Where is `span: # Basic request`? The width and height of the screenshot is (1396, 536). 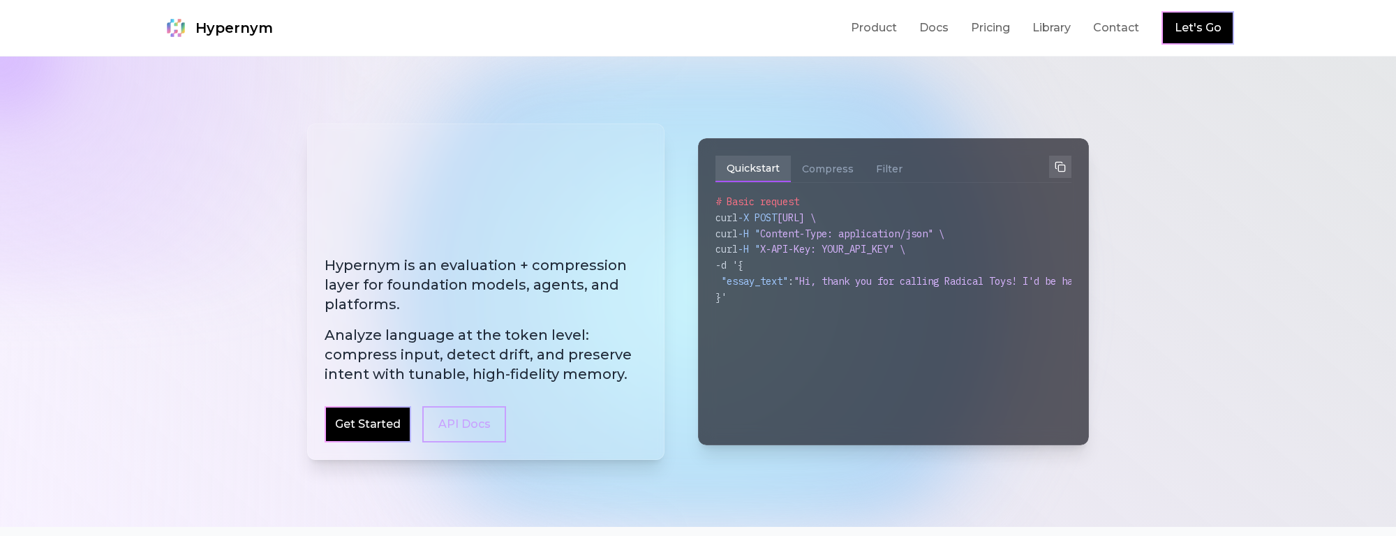
span: # Basic request is located at coordinates (757, 202).